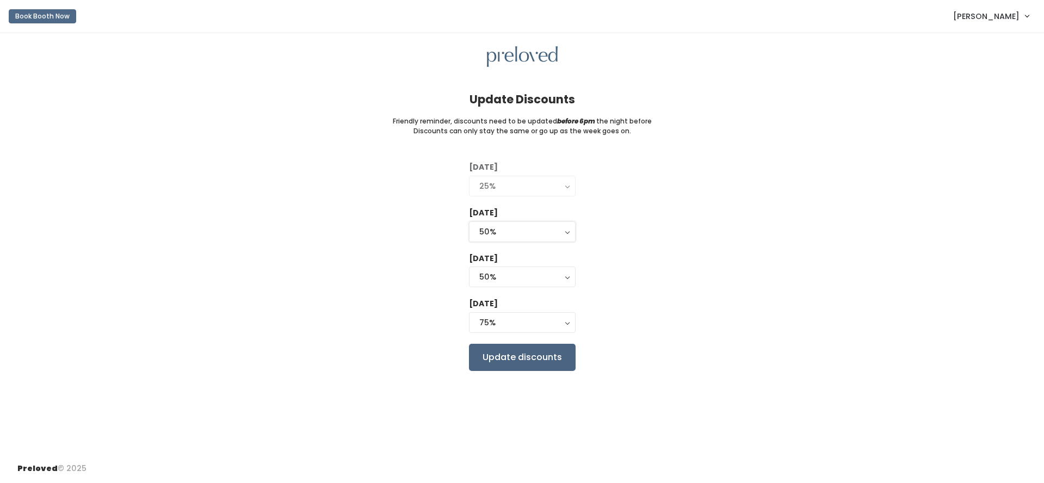 The image size is (1044, 483). I want to click on button: 75%, so click(522, 323).